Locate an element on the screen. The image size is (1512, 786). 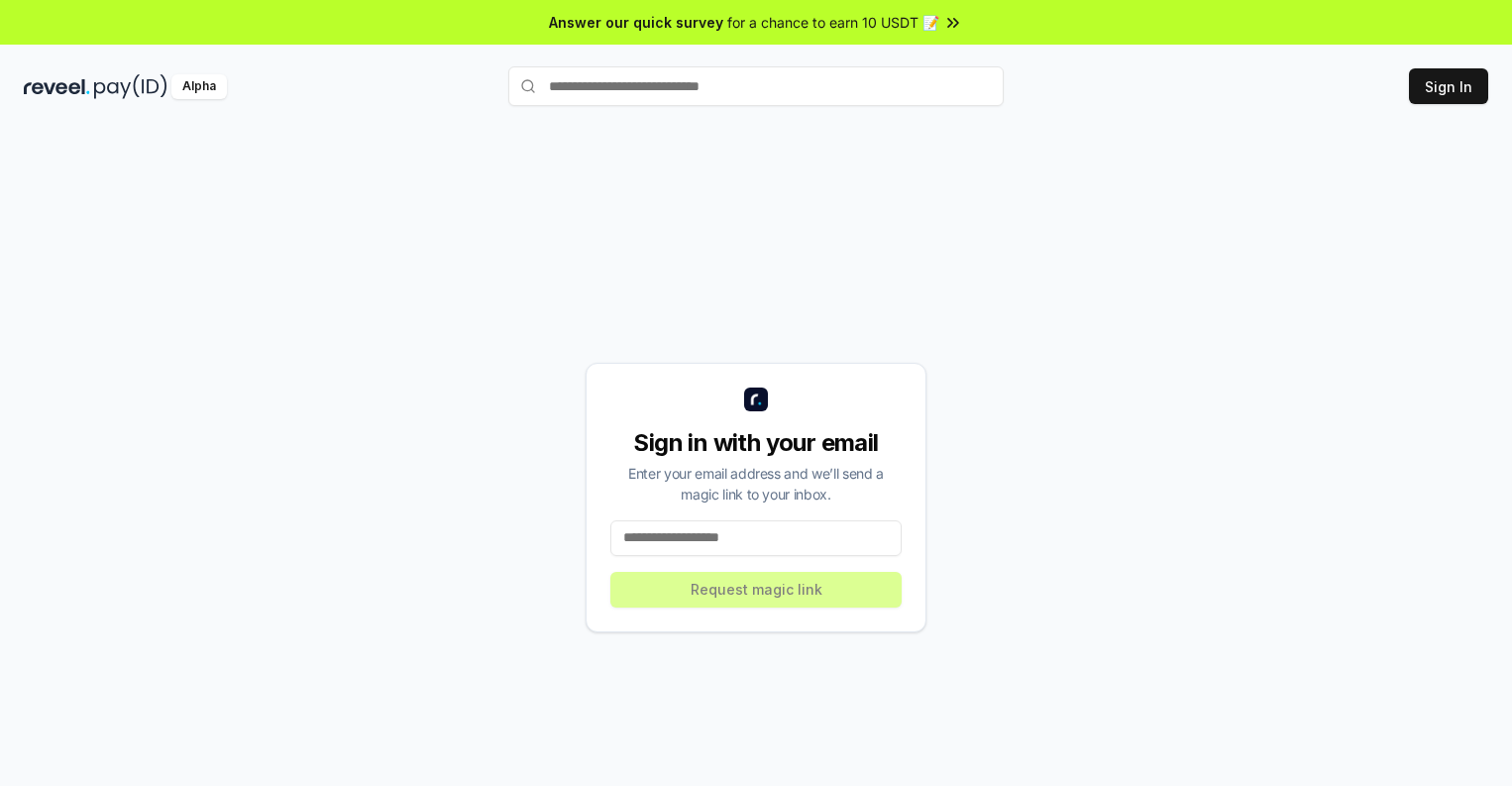
img: reveel_dark is located at coordinates (57, 87).